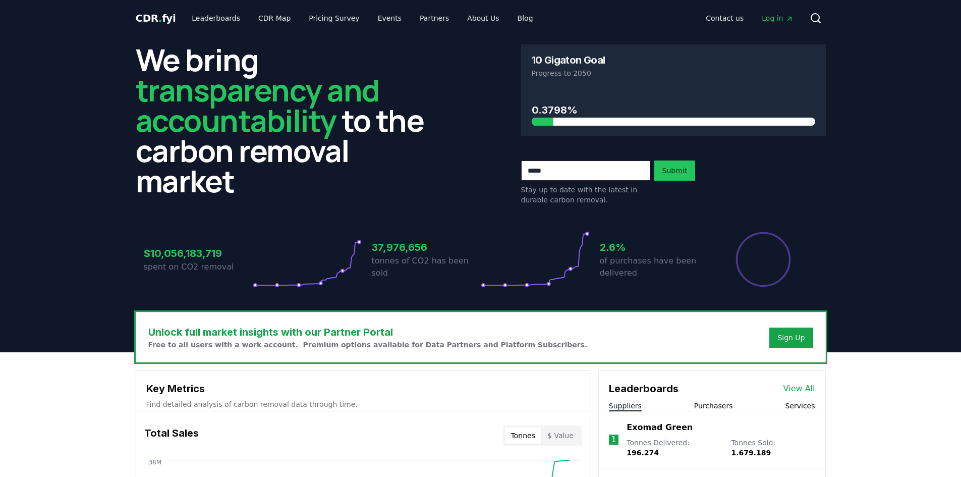 The width and height of the screenshot is (961, 477). Describe the element at coordinates (659, 427) in the screenshot. I see `a: Exomad Green` at that location.